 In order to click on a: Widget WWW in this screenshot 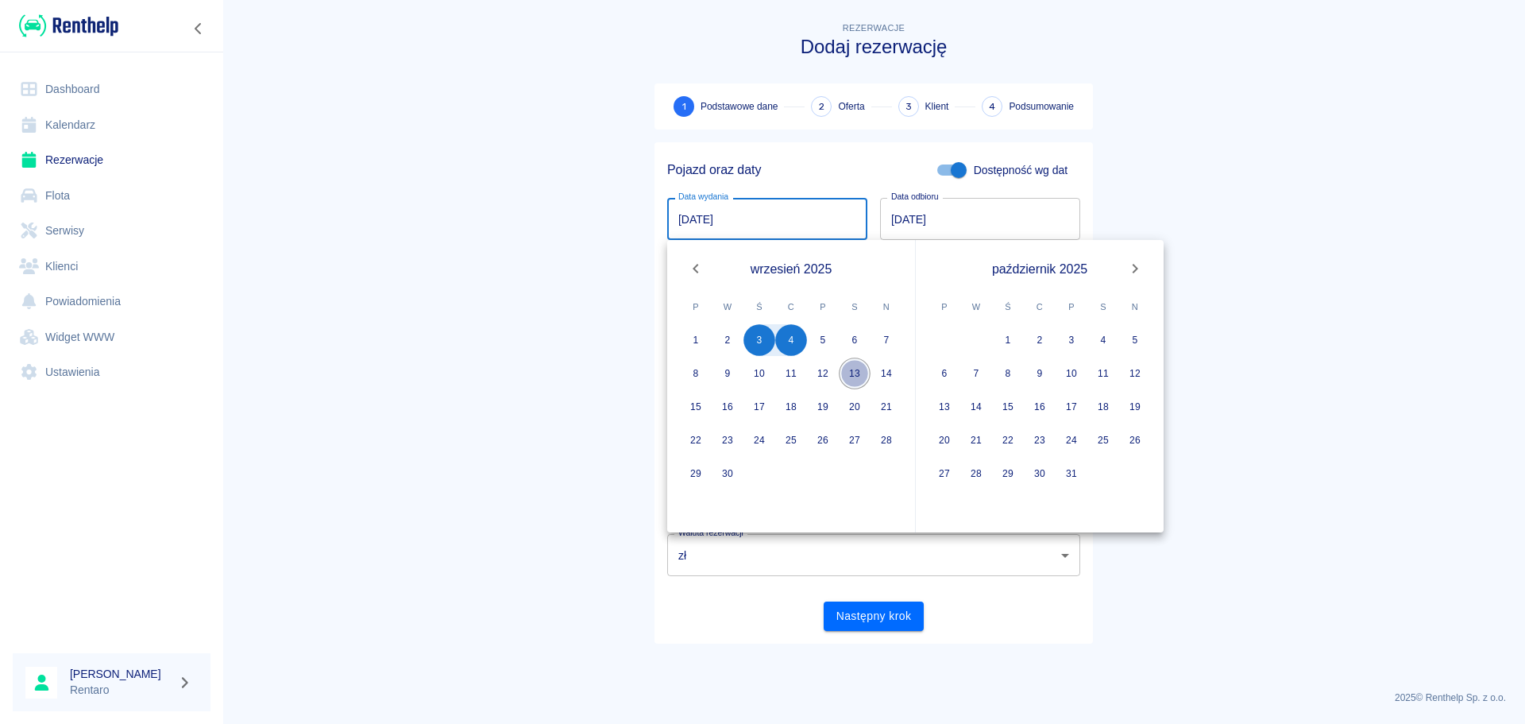, I will do `click(111, 337)`.